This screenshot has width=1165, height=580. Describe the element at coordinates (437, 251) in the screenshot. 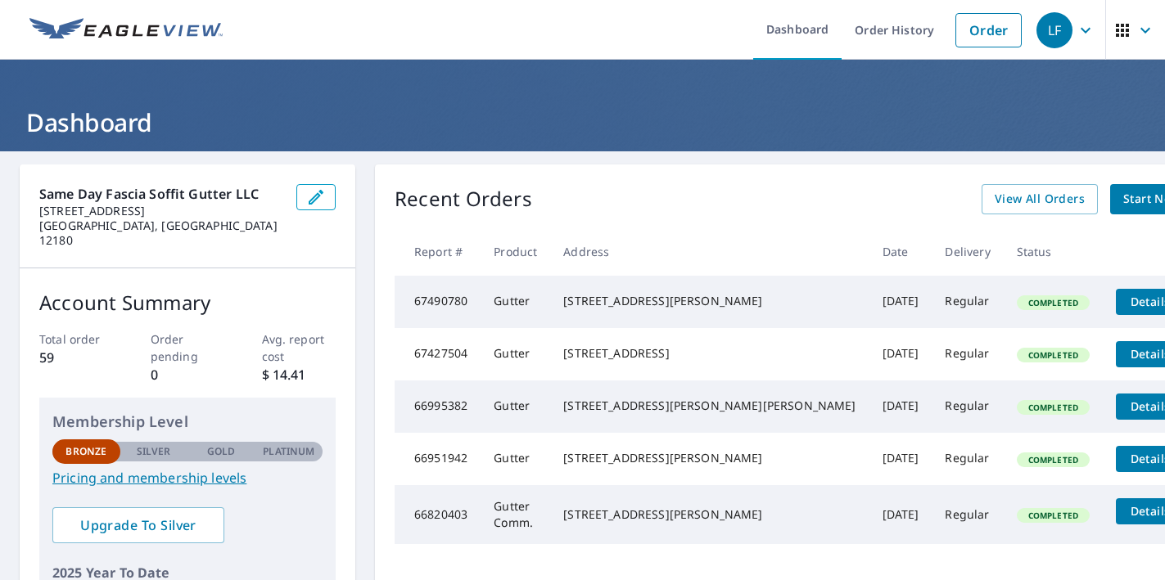

I see `th: Report #` at that location.